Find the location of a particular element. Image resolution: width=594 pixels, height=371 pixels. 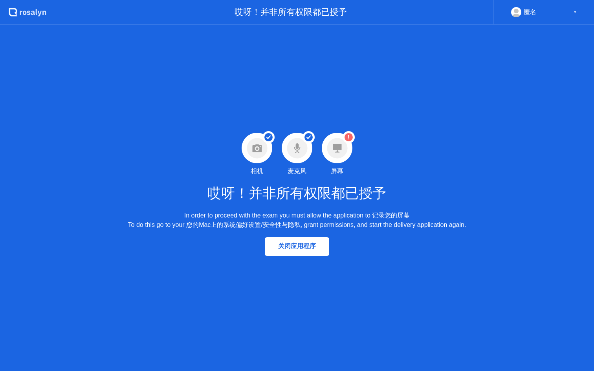

div: 匿名 is located at coordinates (530, 12).